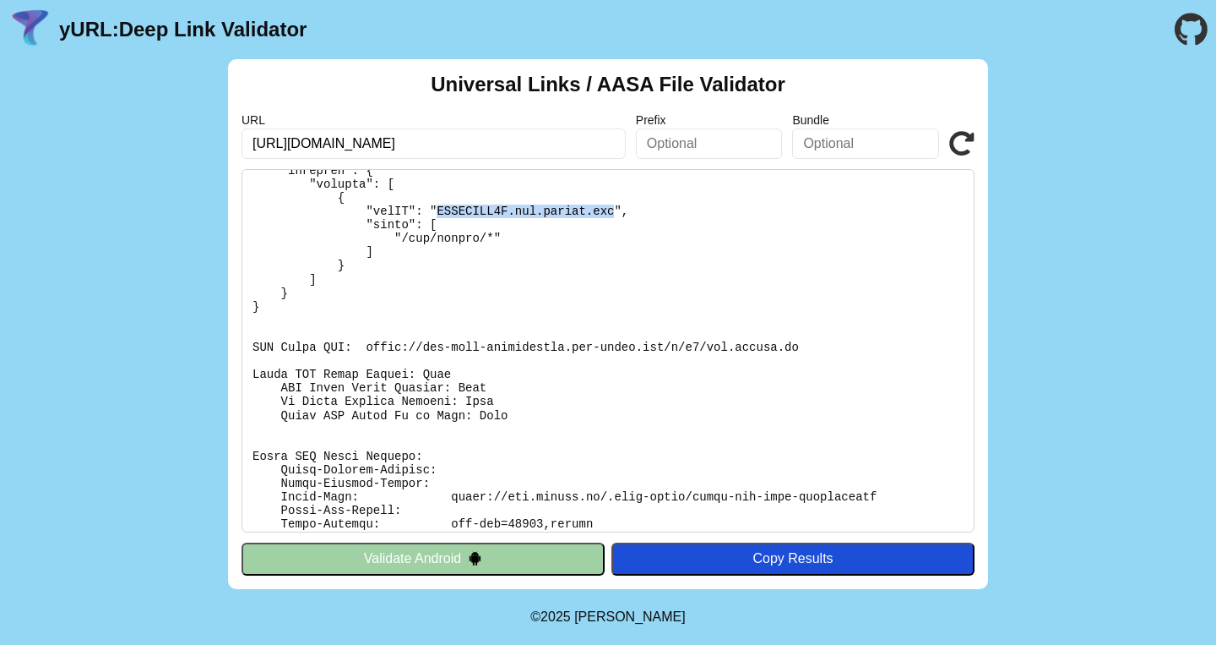  I want to click on a: yURL:Deep Link Validator, so click(182, 30).